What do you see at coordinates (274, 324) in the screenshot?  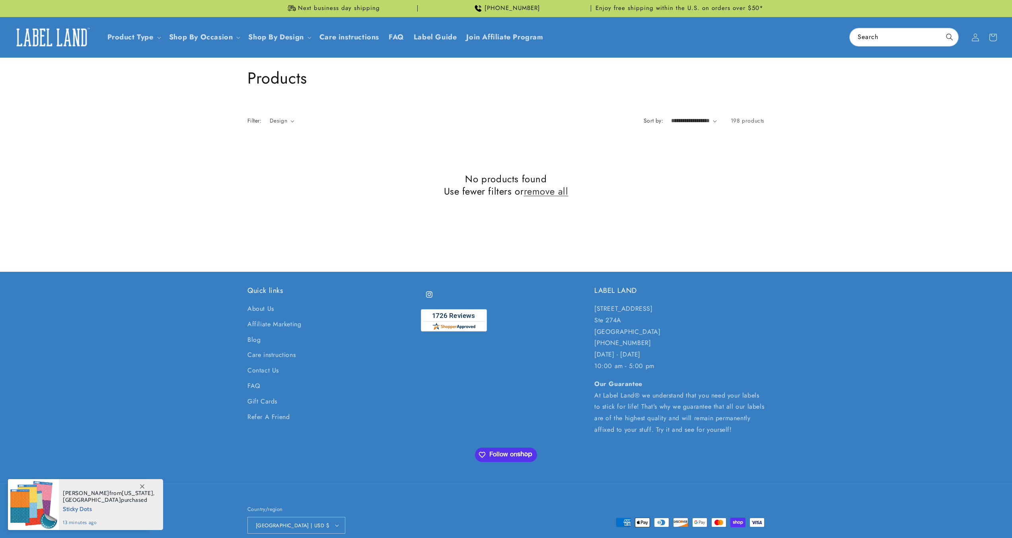 I see `a: Affiliate Marketing` at bounding box center [274, 324].